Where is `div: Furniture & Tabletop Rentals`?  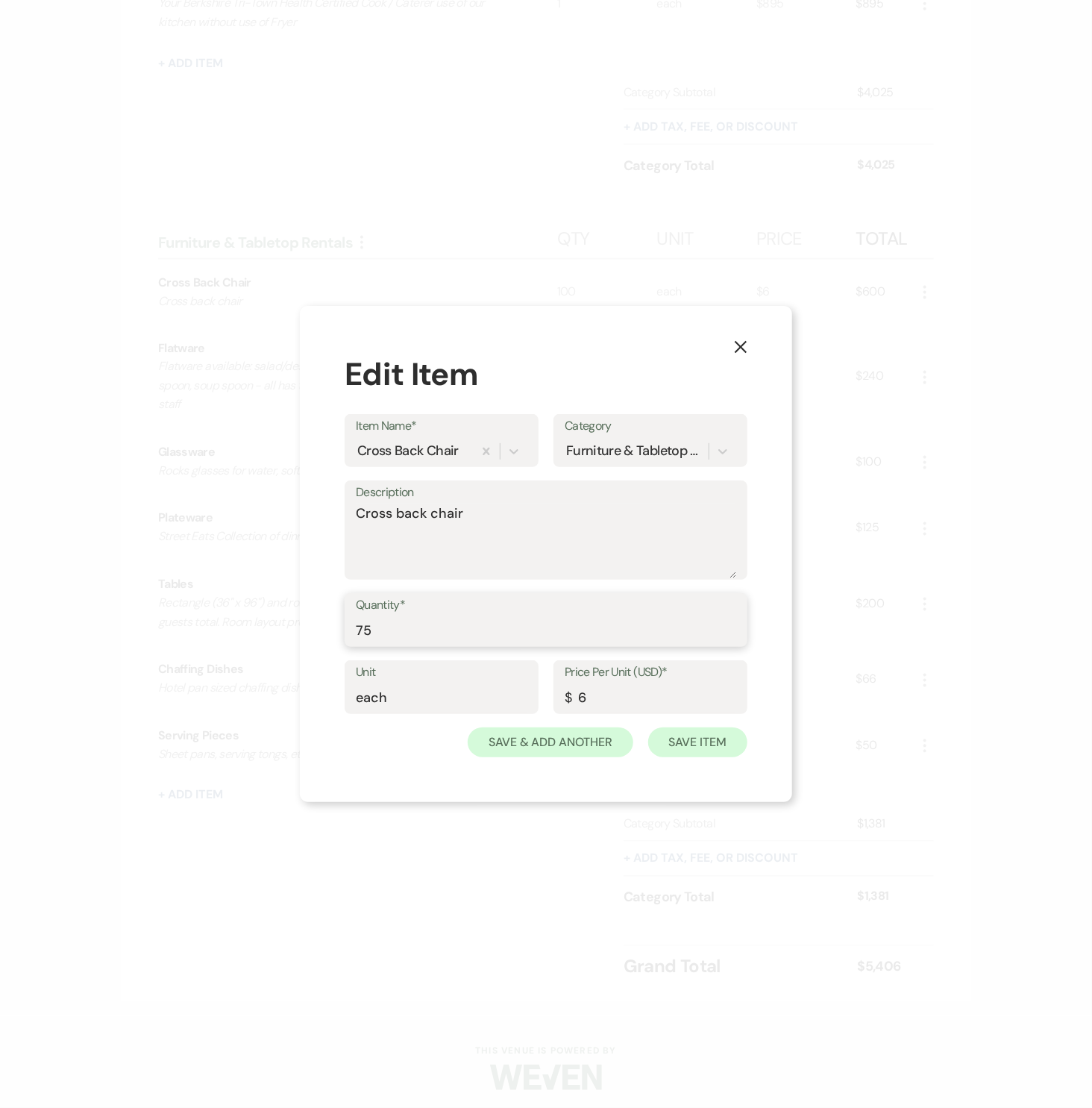 div: Furniture & Tabletop Rentals is located at coordinates (635, 451).